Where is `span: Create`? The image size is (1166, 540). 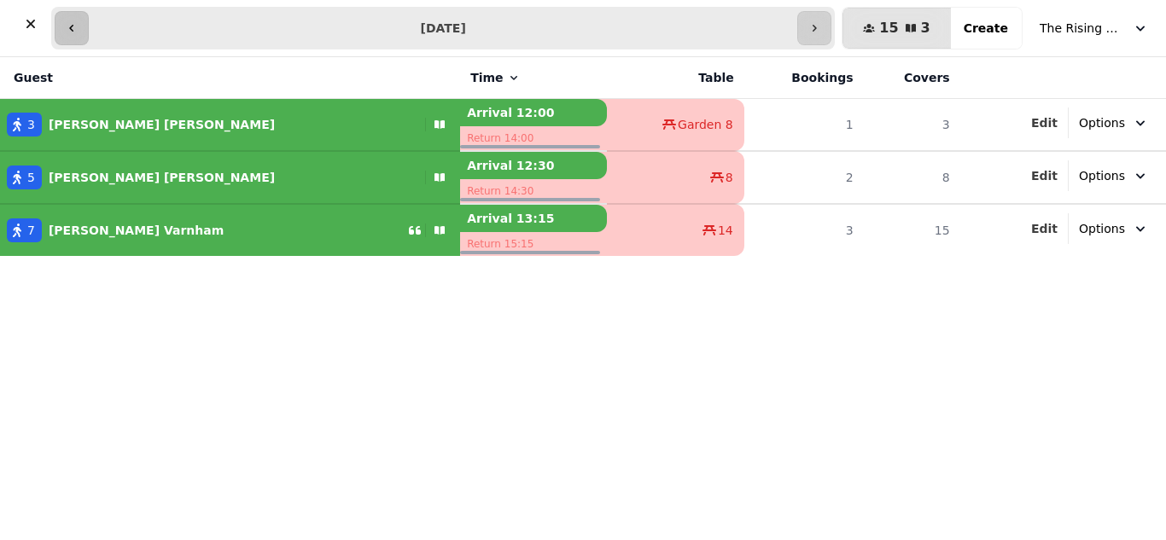 span: Create is located at coordinates (986, 28).